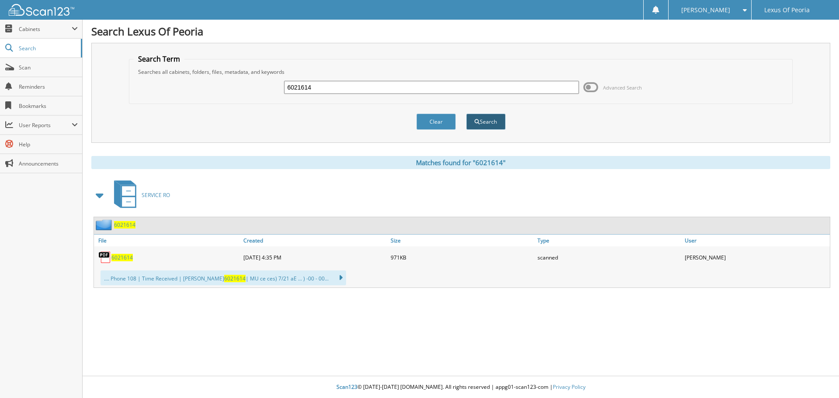  What do you see at coordinates (48, 48) in the screenshot?
I see `span: Search` at bounding box center [48, 48].